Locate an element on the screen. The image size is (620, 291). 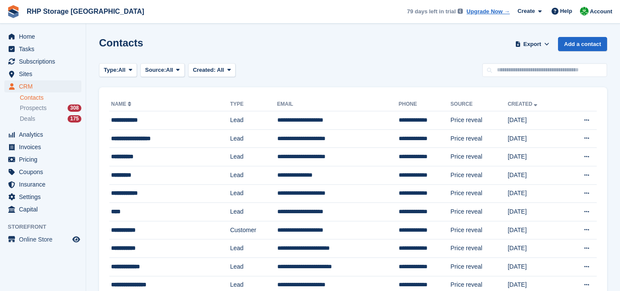
a: Add a contact is located at coordinates (583, 44).